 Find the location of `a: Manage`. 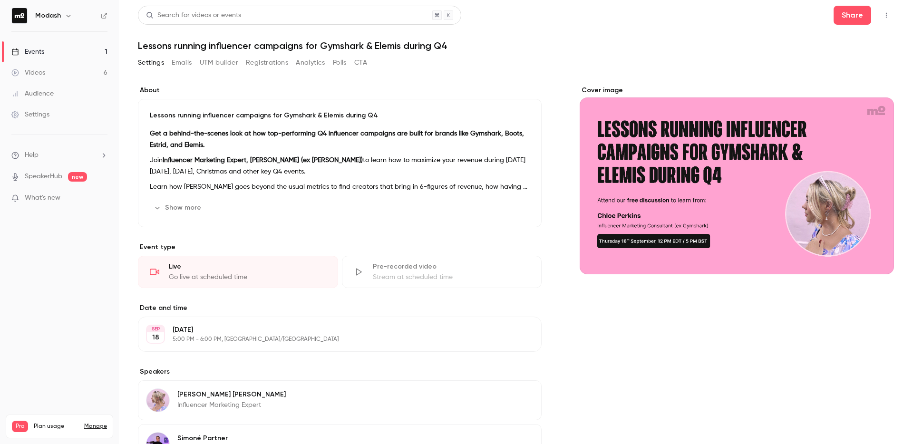

a: Manage is located at coordinates (96, 427).